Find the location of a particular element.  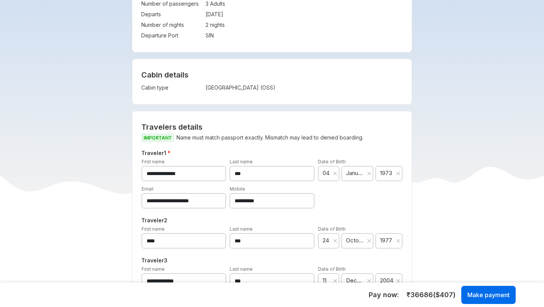

span: IMPORTANT is located at coordinates (158, 138).